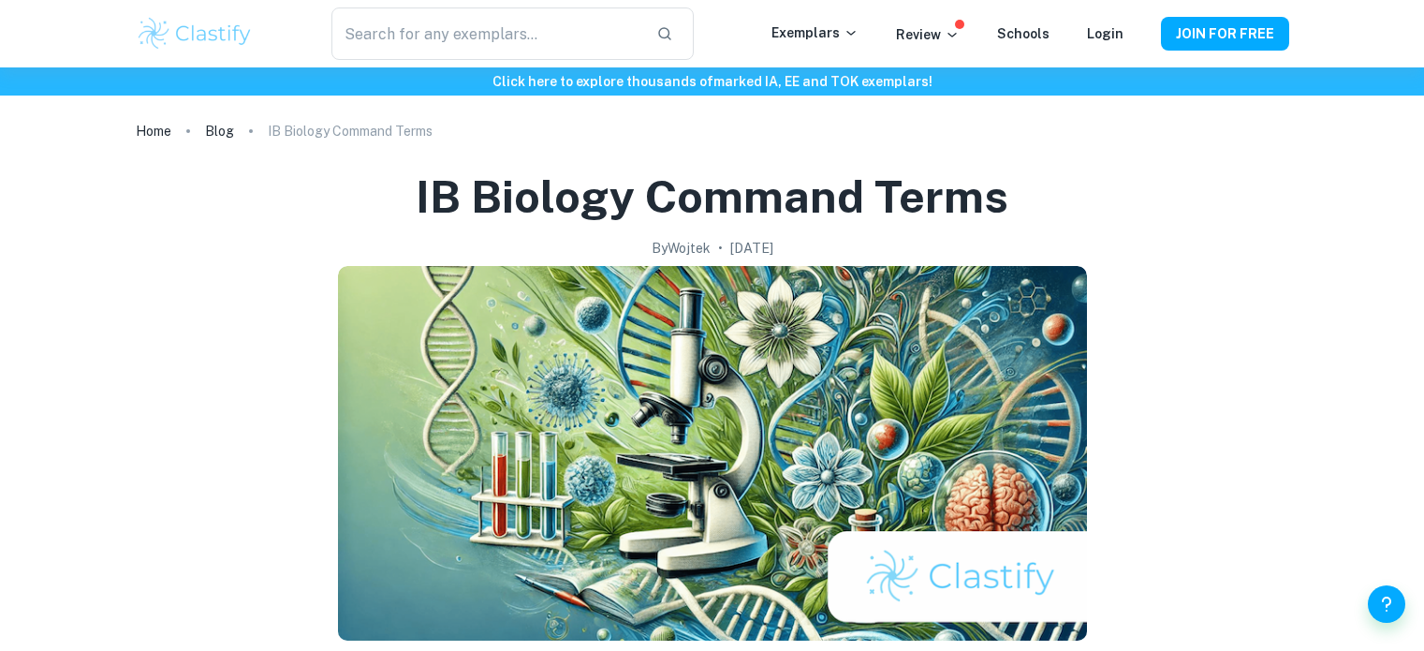  Describe the element at coordinates (1105, 34) in the screenshot. I see `a: Login` at that location.